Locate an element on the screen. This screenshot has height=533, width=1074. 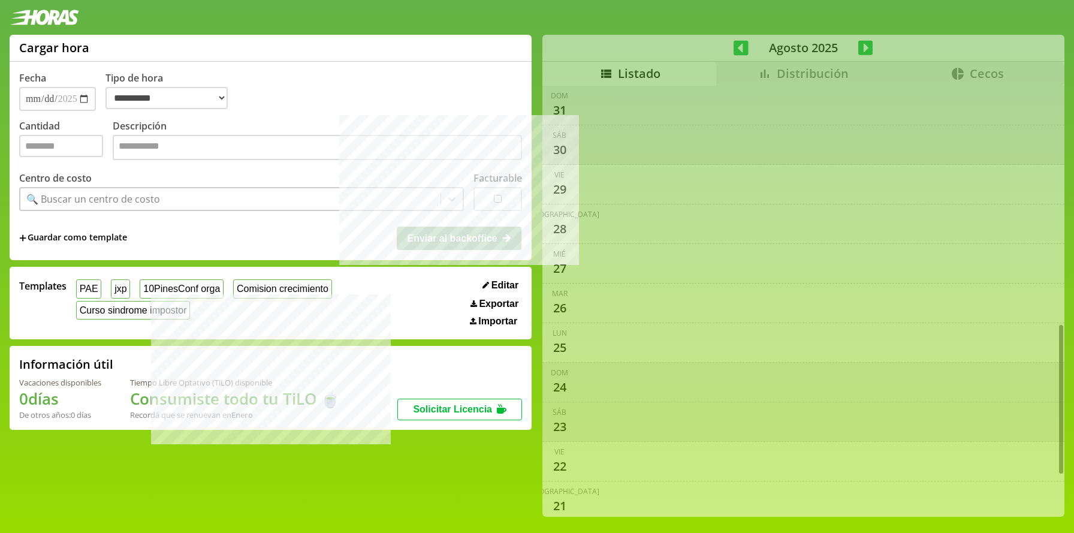
button: Editar is located at coordinates (500, 285).